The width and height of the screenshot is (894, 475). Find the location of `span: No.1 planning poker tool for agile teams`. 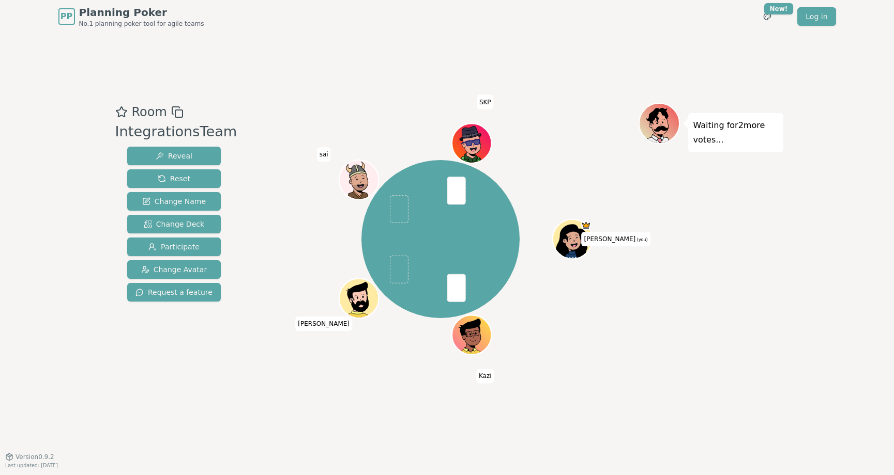

span: No.1 planning poker tool for agile teams is located at coordinates (142, 24).